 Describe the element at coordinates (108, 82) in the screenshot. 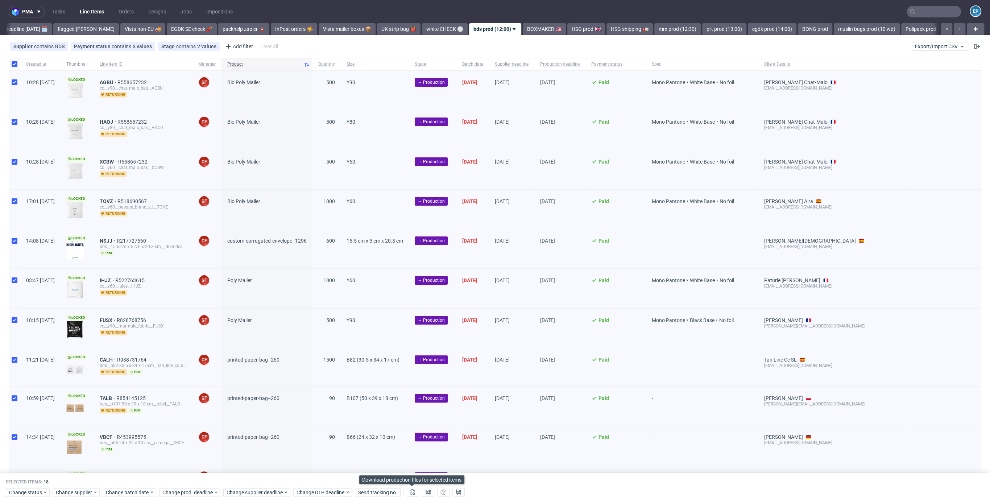

I see `span: AGBU` at that location.